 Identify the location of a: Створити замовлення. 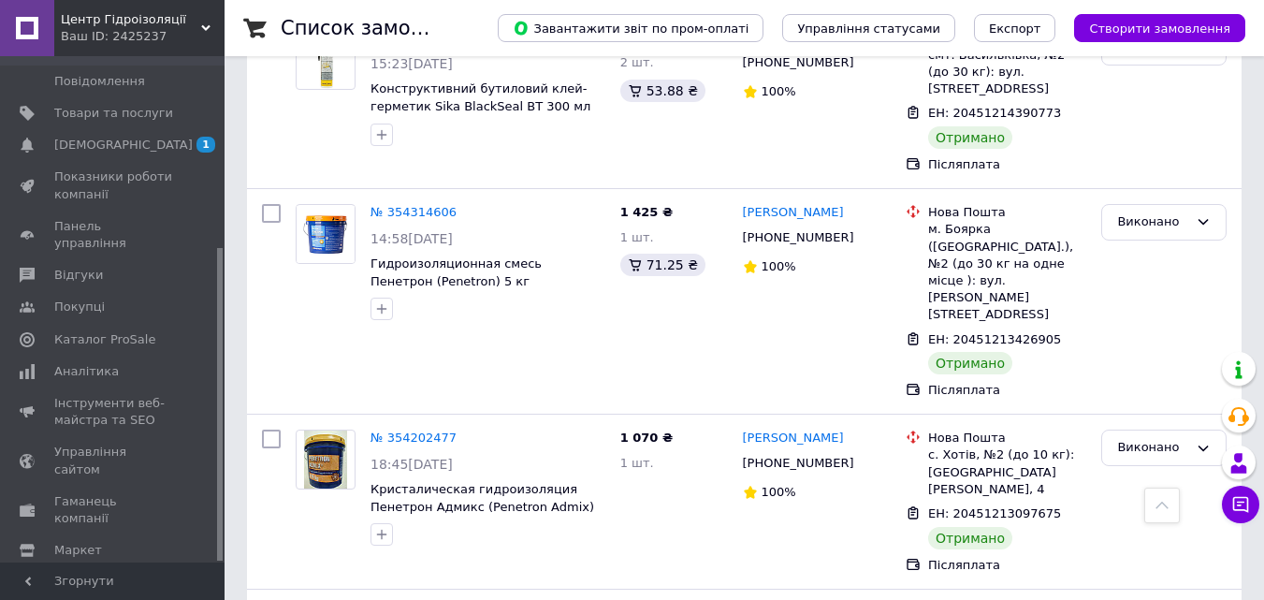
(1150, 27).